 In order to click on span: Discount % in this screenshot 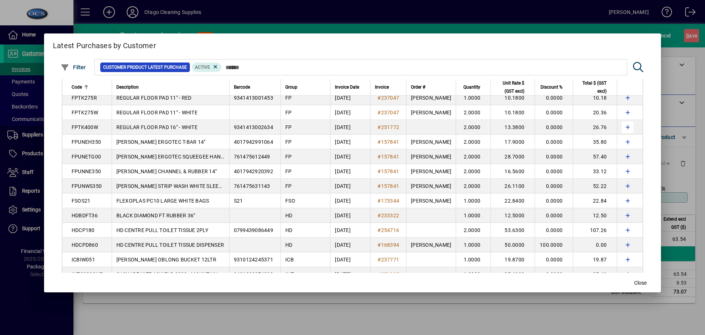, I will do `click(552, 87)`.